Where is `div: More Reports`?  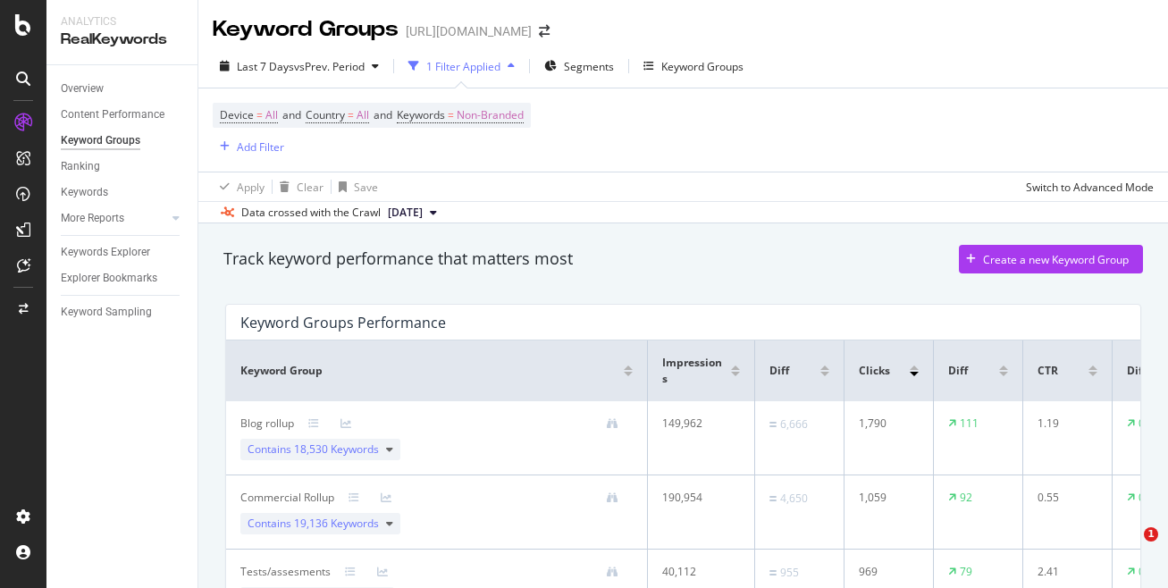
div: More Reports is located at coordinates (92, 218).